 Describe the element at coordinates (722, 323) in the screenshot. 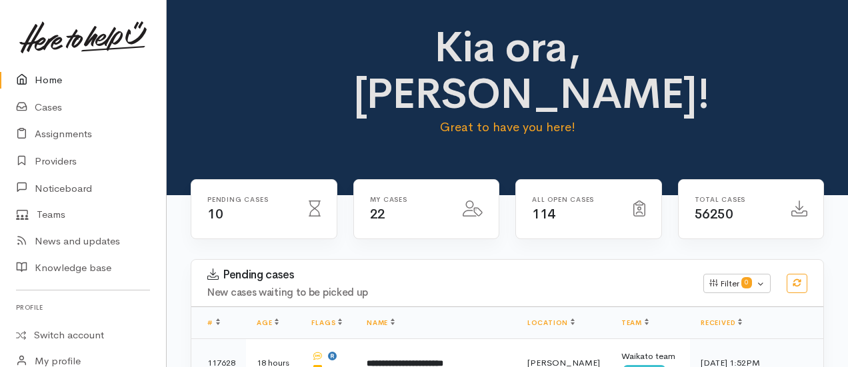

I see `a: Received` at that location.